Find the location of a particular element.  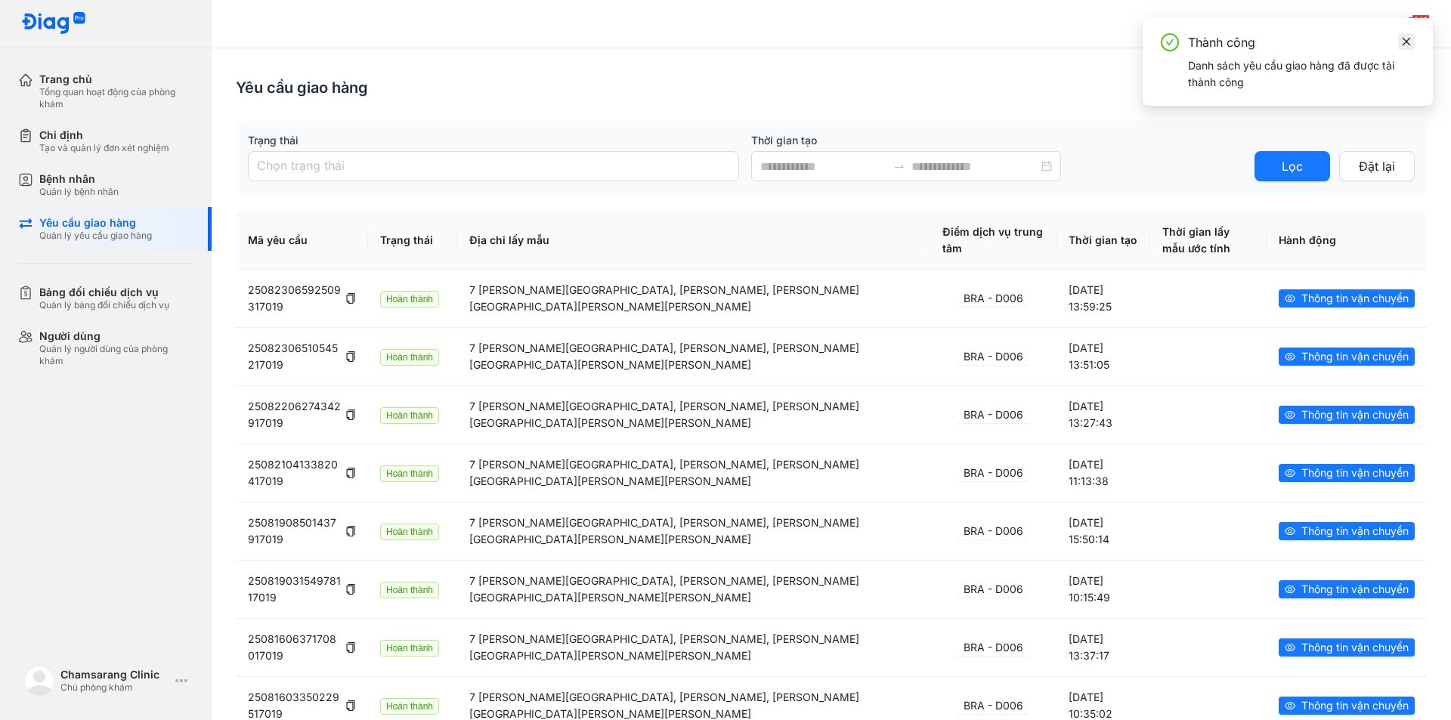

div: Bảng đối chiếu dịch vụ is located at coordinates (104, 292).